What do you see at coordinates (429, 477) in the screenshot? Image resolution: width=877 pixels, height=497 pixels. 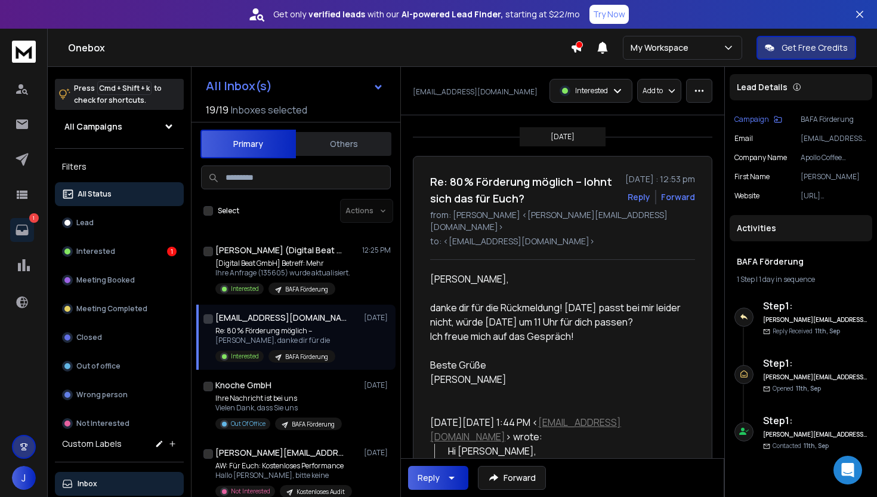 I see `div: Reply` at bounding box center [429, 477].